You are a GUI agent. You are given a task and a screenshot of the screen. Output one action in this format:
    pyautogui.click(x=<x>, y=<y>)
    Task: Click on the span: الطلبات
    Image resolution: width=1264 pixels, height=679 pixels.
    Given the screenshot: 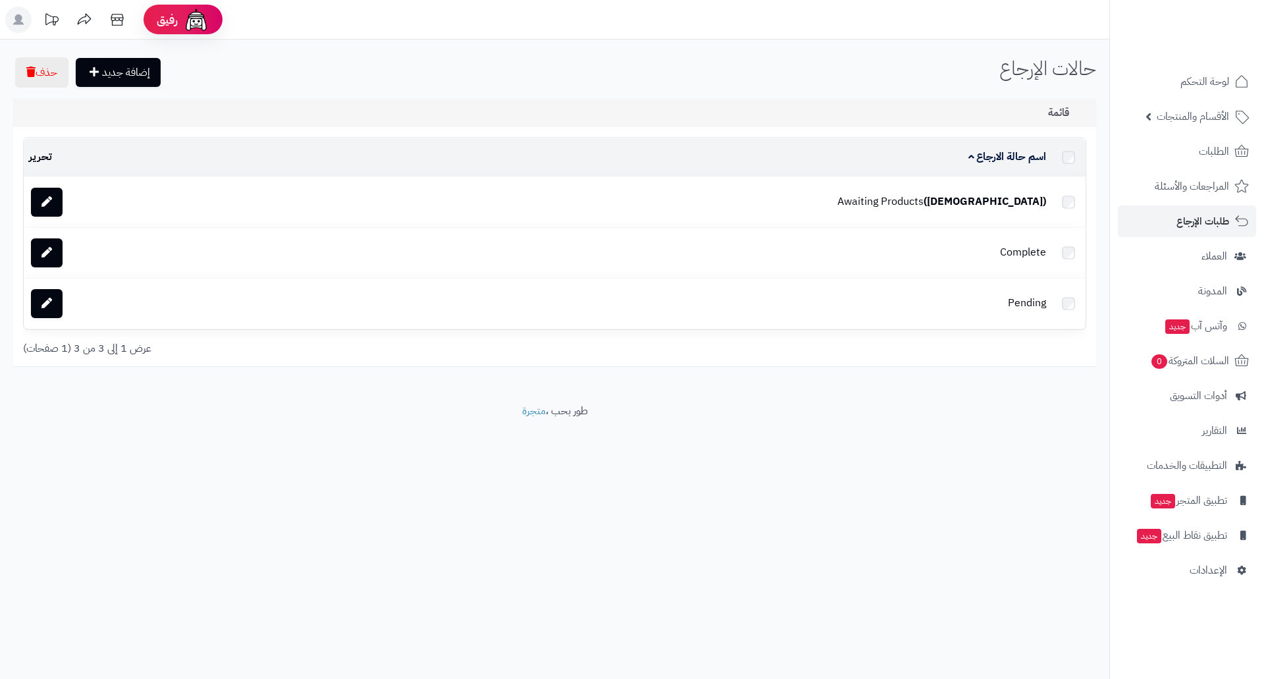 What is the action you would take?
    pyautogui.click(x=1214, y=151)
    